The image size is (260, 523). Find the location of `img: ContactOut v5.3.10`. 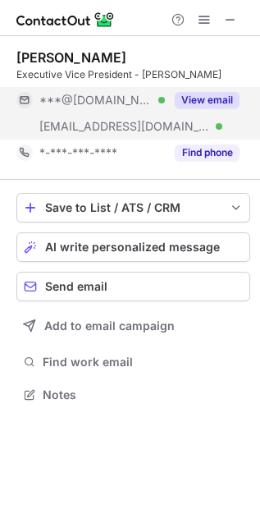

img: ContactOut v5.3.10 is located at coordinates (66, 20).